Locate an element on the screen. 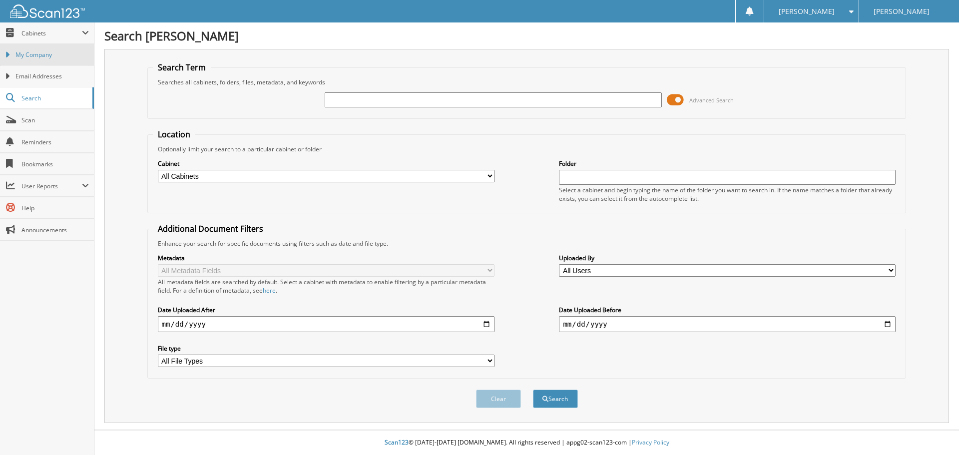 Image resolution: width=959 pixels, height=455 pixels. span: My Company is located at coordinates (52, 55).